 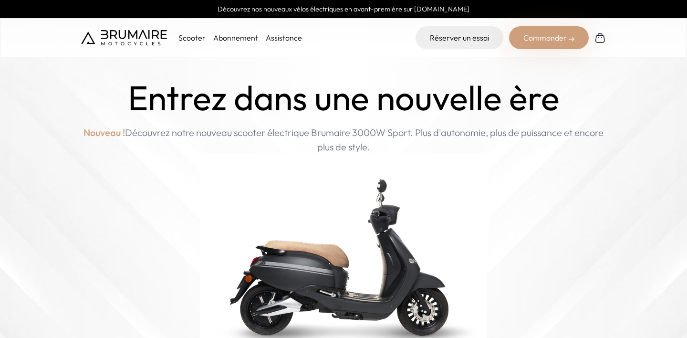 I want to click on a: Réserver un essai, so click(x=459, y=38).